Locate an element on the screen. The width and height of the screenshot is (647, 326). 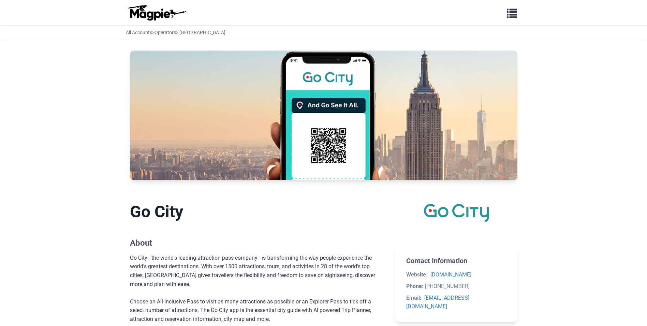
a: All Accounts is located at coordinates (139, 32).